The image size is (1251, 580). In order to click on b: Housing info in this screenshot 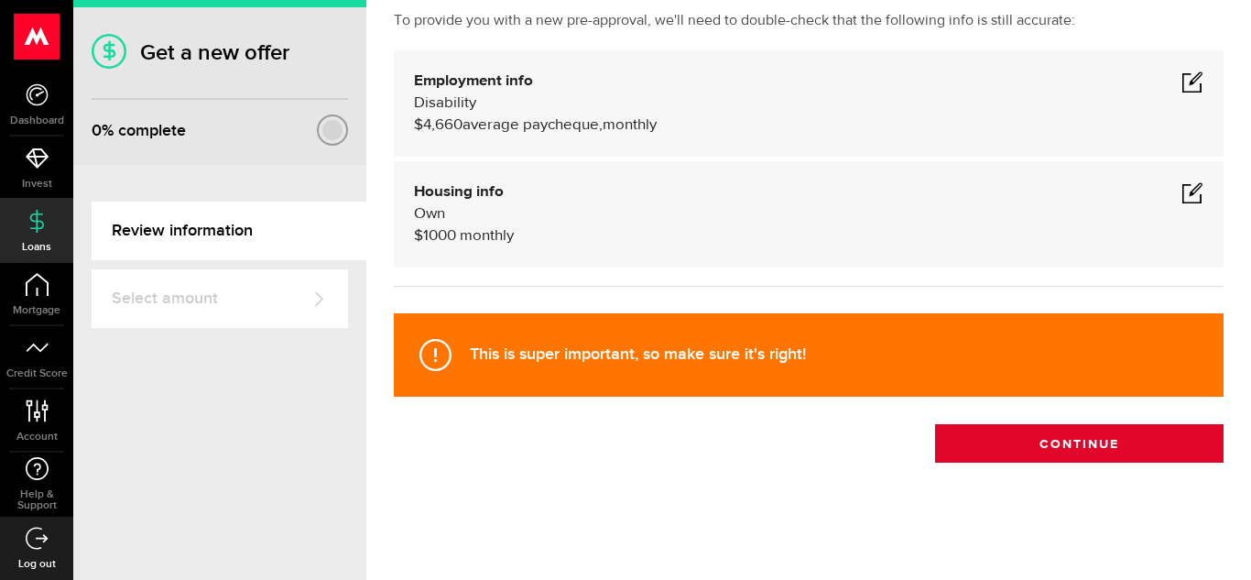, I will do `click(459, 191)`.